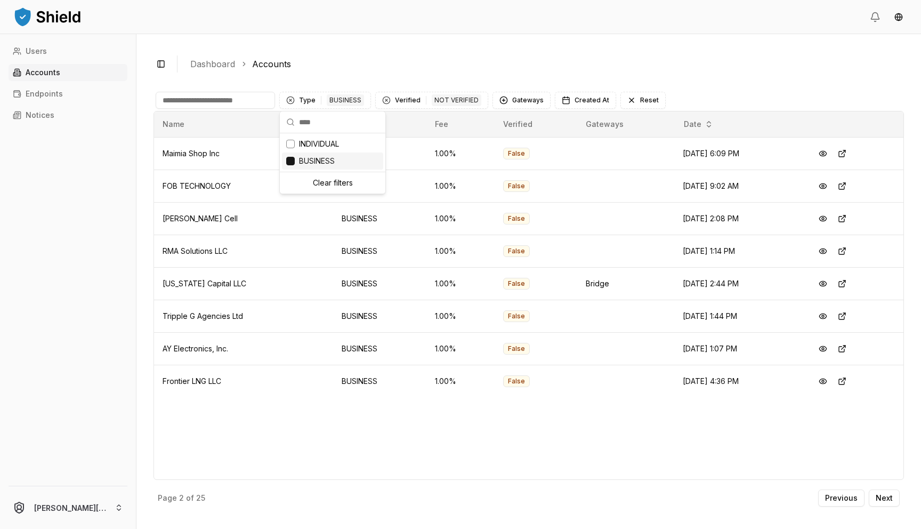 This screenshot has height=529, width=921. I want to click on button: Clear Type filterTypeBUSINESS, so click(325, 100).